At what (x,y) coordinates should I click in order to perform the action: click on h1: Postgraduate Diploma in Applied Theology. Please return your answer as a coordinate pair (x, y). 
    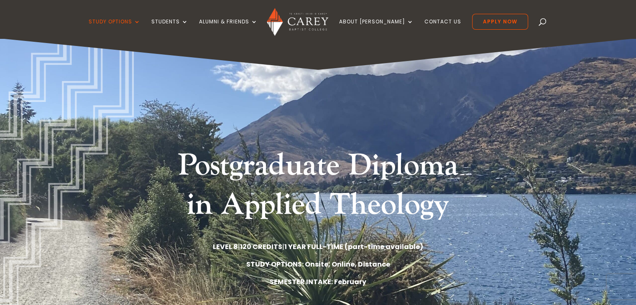
    Looking at the image, I should click on (318, 187).